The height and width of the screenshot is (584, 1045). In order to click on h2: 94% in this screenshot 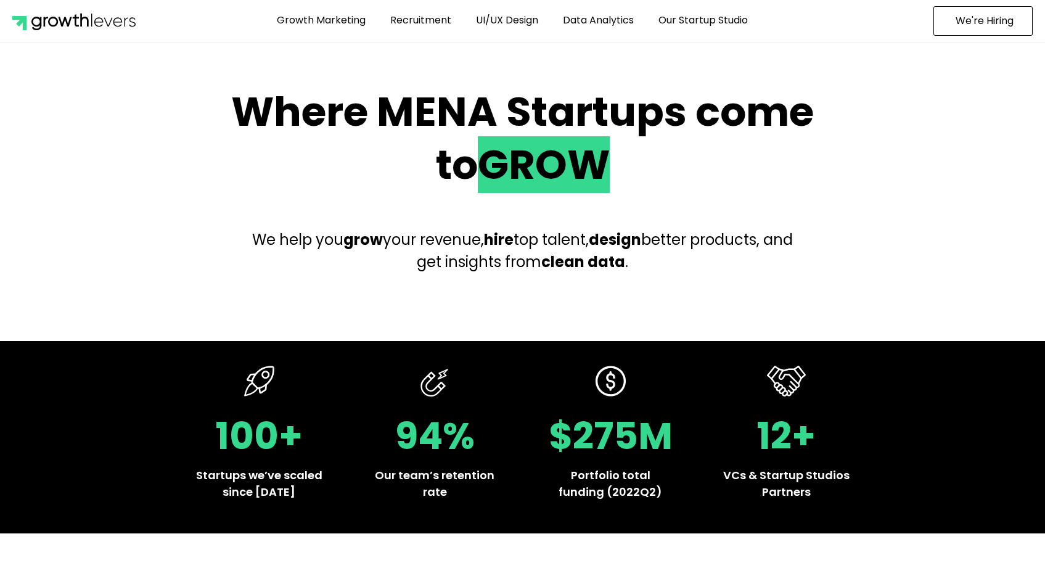, I will do `click(435, 436)`.